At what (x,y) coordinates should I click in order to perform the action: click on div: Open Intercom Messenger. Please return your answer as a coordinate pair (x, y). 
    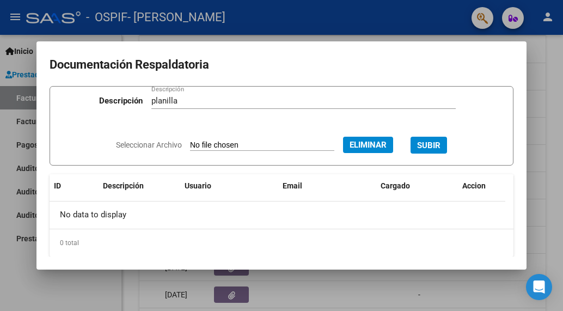
    Looking at the image, I should click on (539, 287).